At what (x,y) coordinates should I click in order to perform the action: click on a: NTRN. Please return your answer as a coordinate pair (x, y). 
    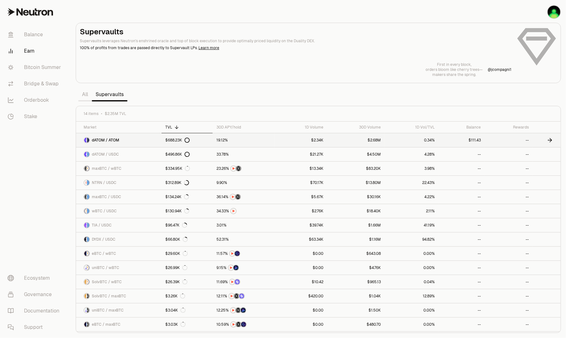
    Looking at the image, I should click on (243, 211).